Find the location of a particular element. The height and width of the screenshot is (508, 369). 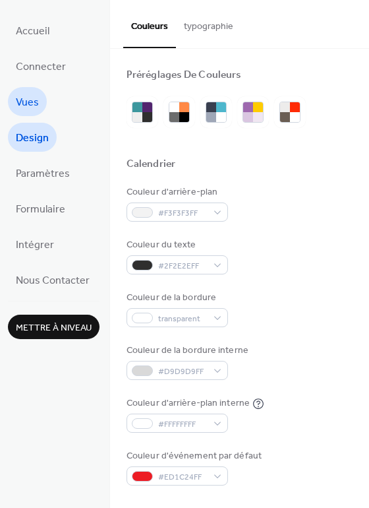

a: Connecter is located at coordinates (41, 66).